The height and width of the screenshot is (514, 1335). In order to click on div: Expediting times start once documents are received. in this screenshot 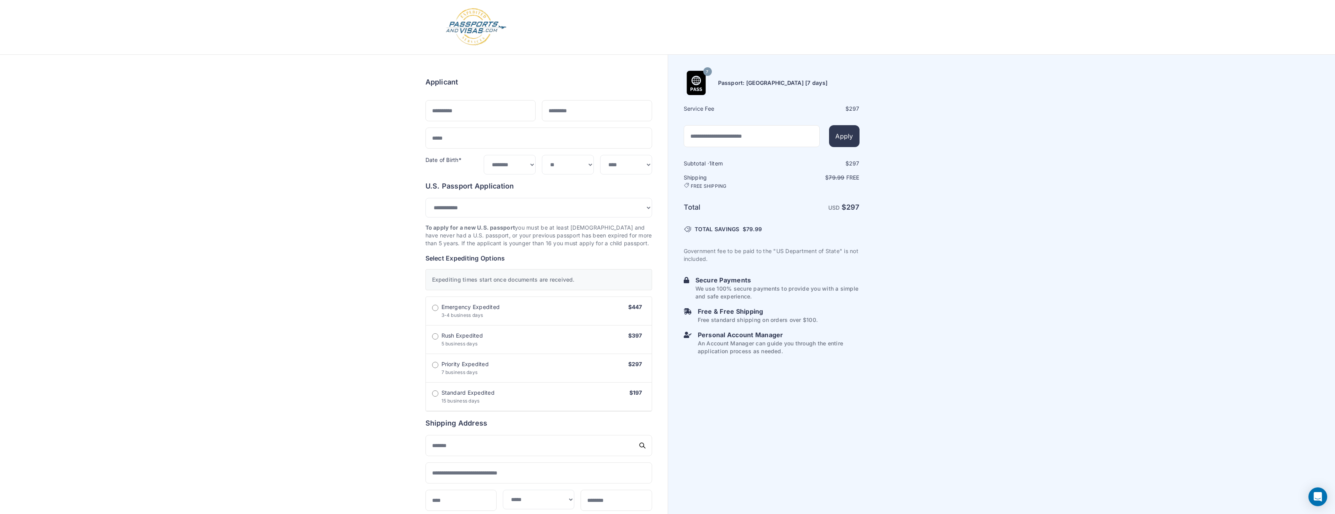, I will do `click(539, 279)`.